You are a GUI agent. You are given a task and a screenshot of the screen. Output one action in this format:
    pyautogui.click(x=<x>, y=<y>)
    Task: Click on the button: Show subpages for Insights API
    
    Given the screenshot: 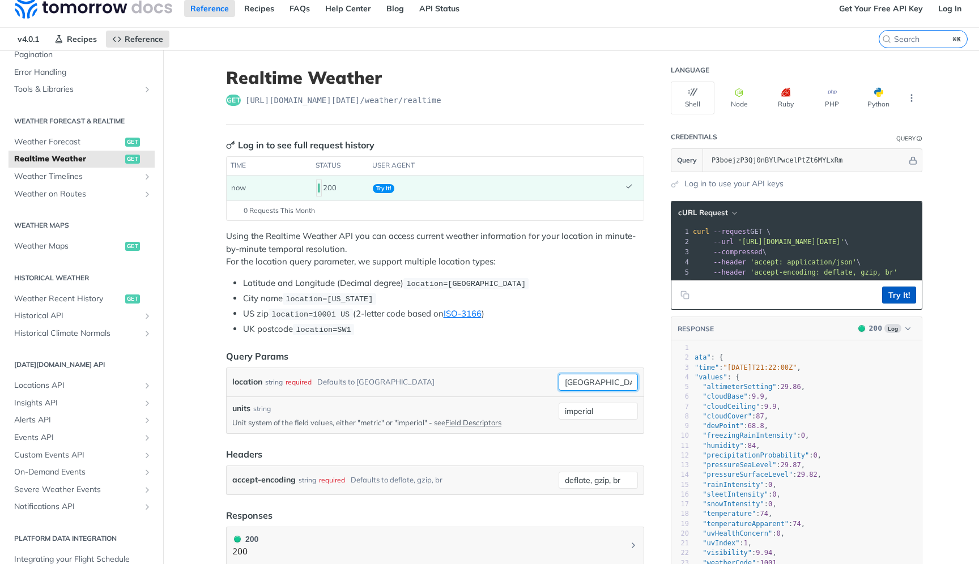 What is the action you would take?
    pyautogui.click(x=147, y=404)
    